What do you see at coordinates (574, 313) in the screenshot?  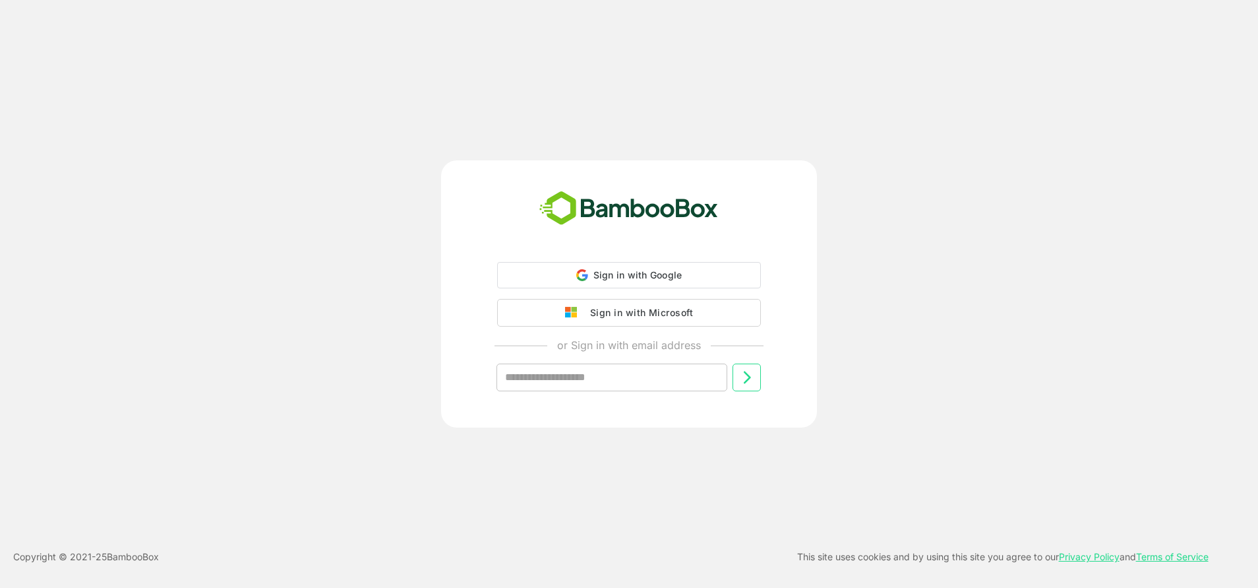 I see `img: google` at bounding box center [574, 313].